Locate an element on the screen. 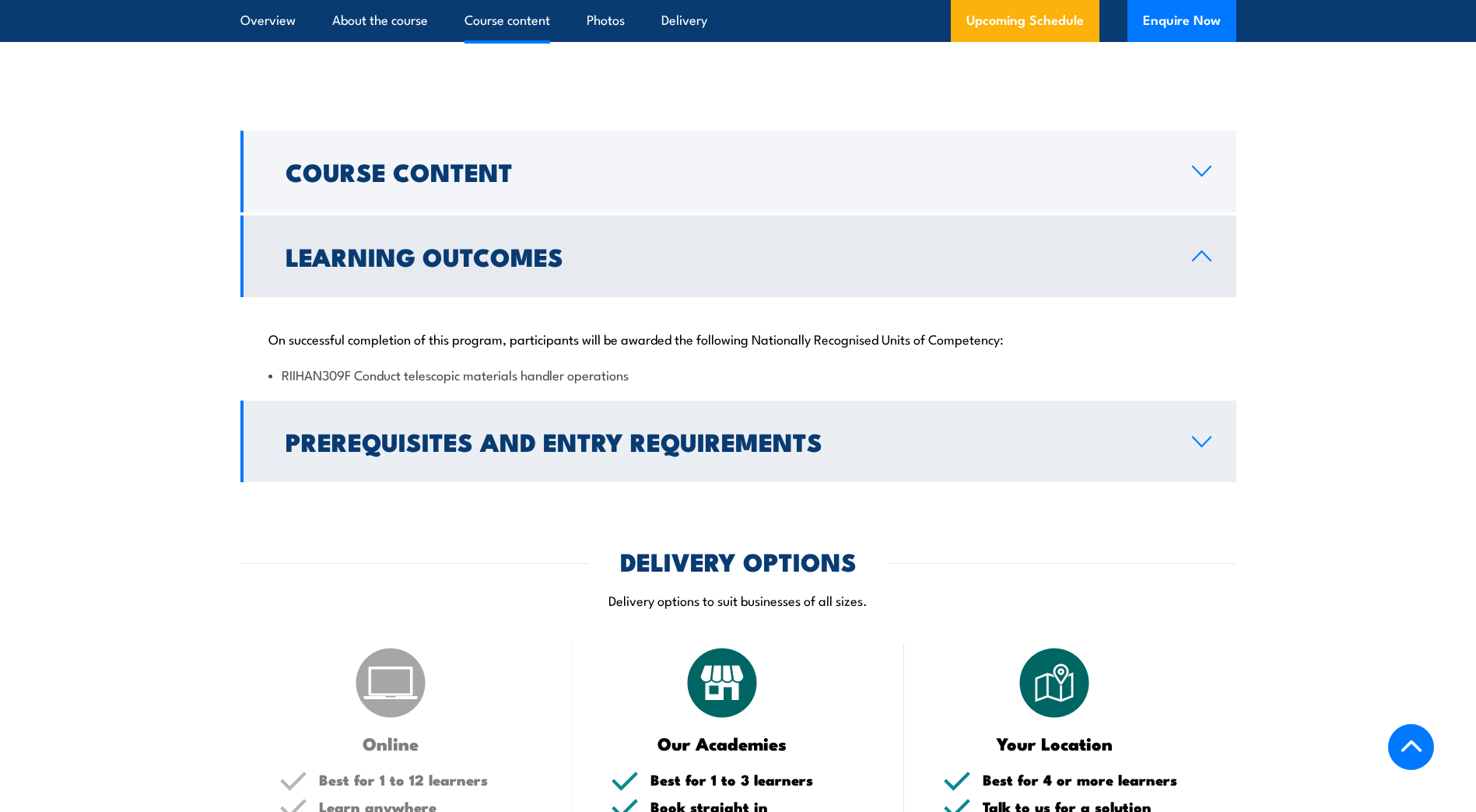 This screenshot has width=1476, height=812. h2: Course Content is located at coordinates (726, 171).